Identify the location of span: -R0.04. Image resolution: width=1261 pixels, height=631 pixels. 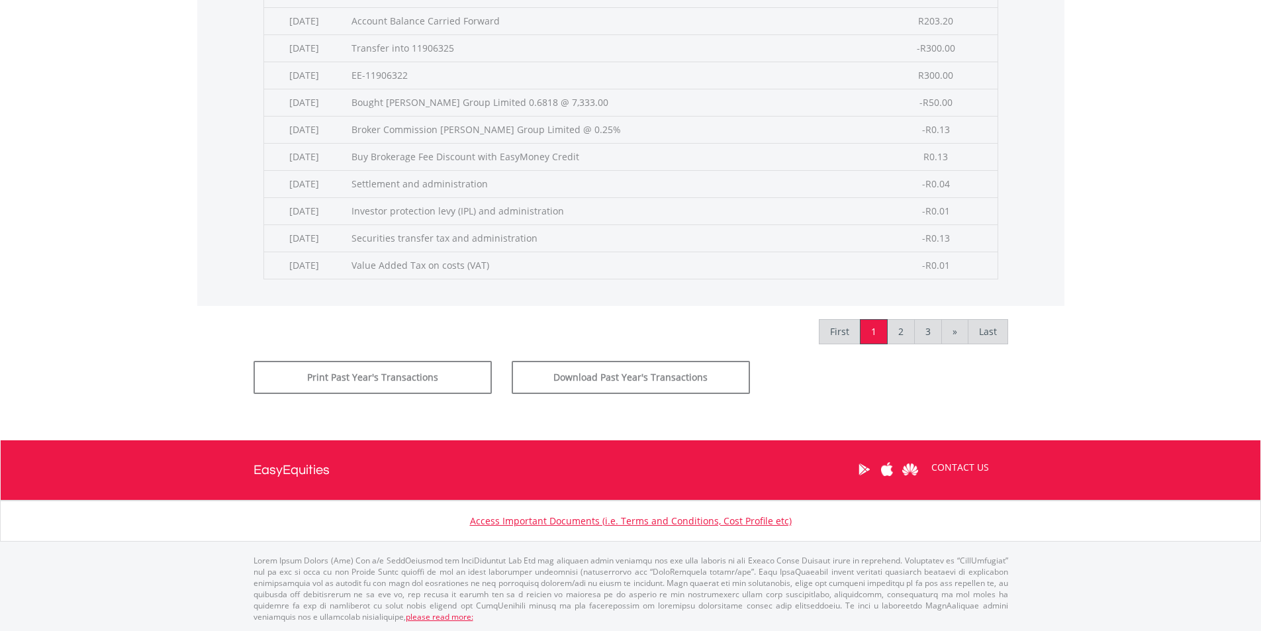
(936, 183).